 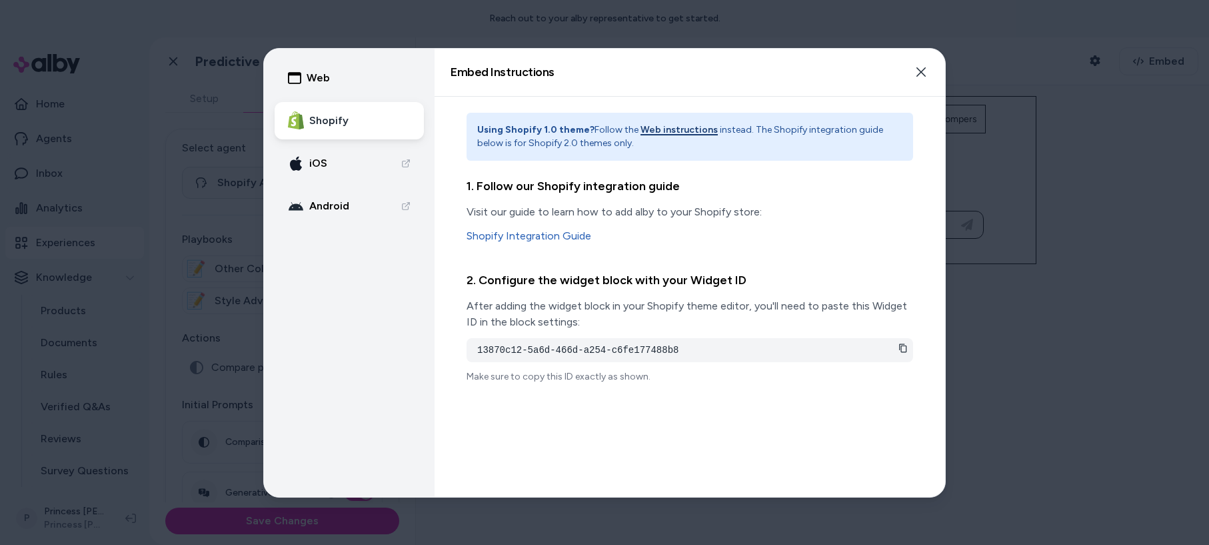 I want to click on a: apple-icon iOS, so click(x=349, y=163).